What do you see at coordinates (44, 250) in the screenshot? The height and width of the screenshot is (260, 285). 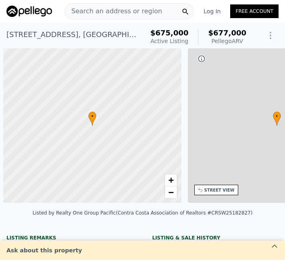 I see `div: Ask about this property` at bounding box center [44, 250].